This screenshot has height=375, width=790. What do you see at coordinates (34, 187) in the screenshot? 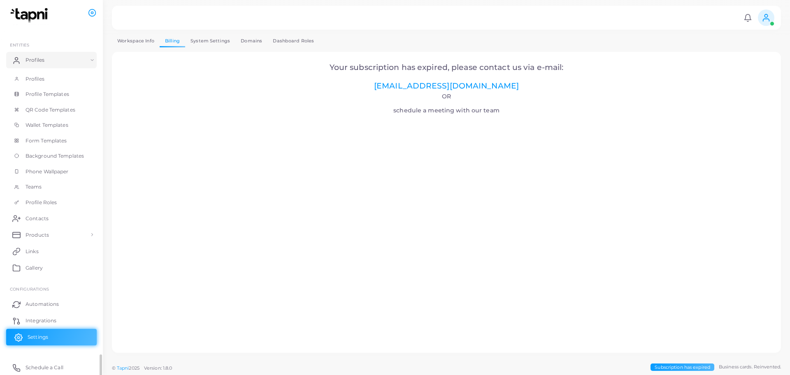
I see `span: Teams` at bounding box center [34, 187].